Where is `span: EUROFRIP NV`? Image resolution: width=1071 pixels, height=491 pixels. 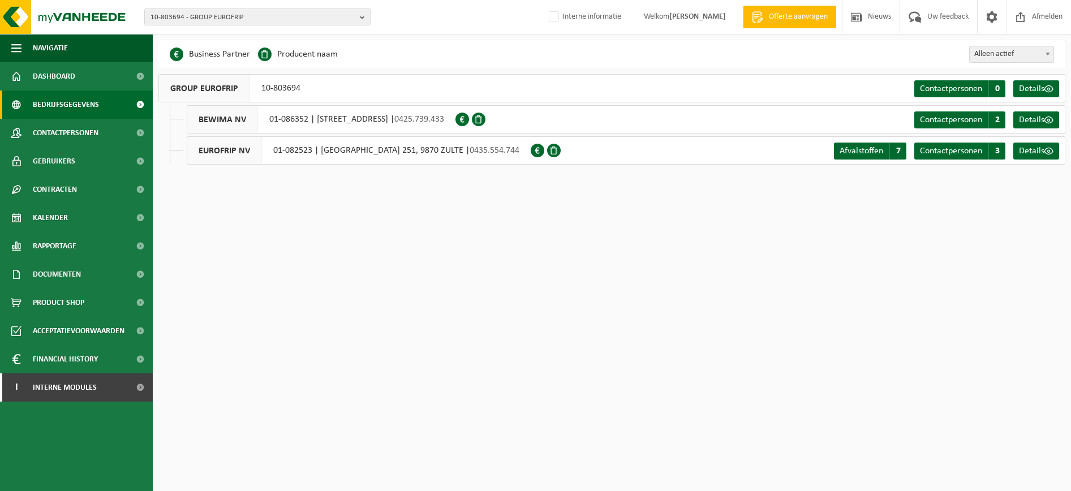 span: EUROFRIP NV is located at coordinates (225, 151).